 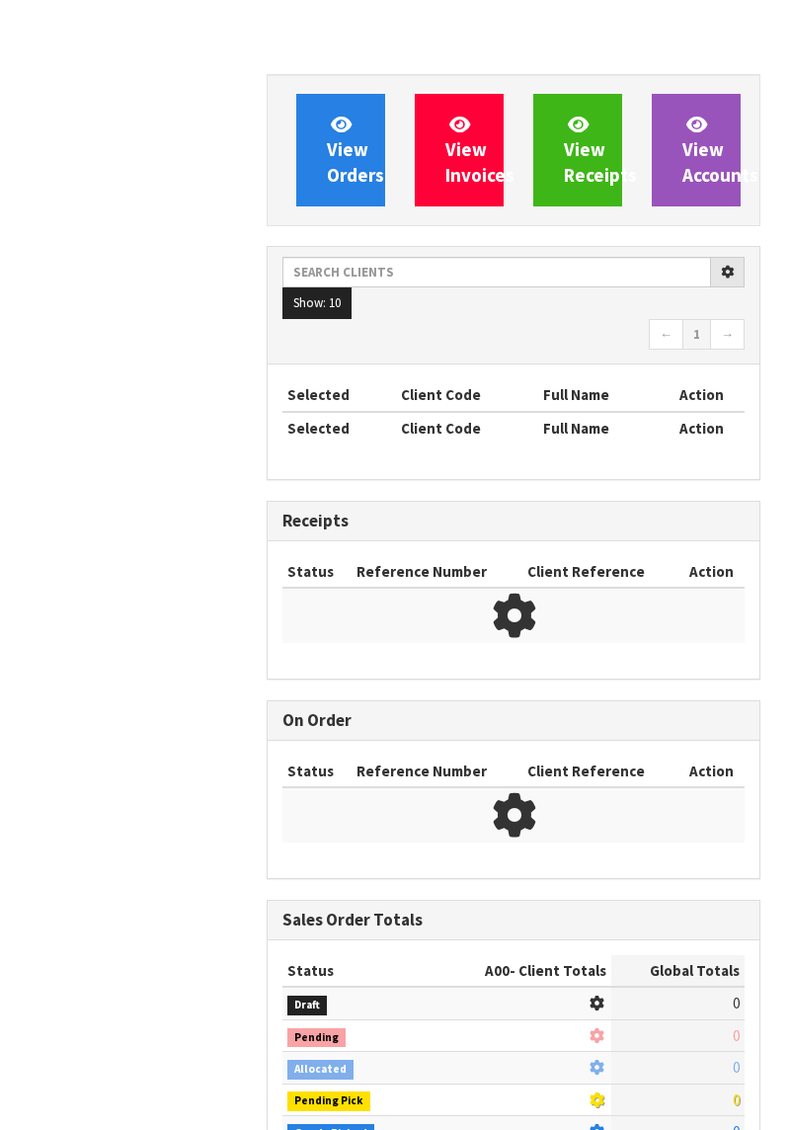 I want to click on a: ViewOrders, so click(x=341, y=150).